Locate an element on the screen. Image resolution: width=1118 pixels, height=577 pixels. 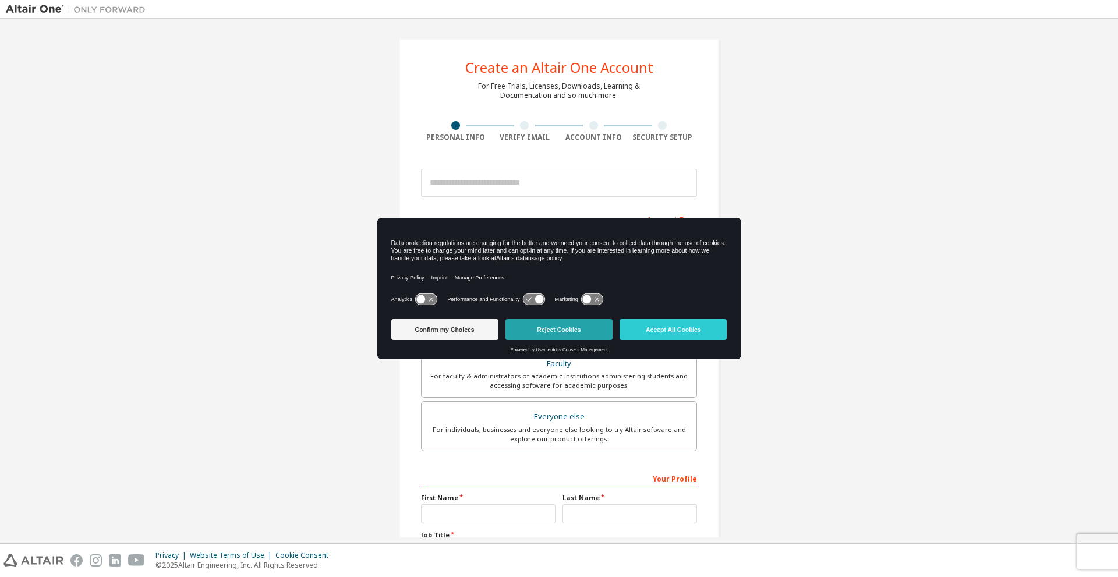
div: Verify Email is located at coordinates (525, 137).